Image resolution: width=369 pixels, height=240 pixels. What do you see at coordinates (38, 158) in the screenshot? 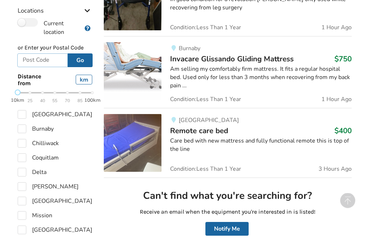
I see `label: Coquitlam` at bounding box center [38, 158].